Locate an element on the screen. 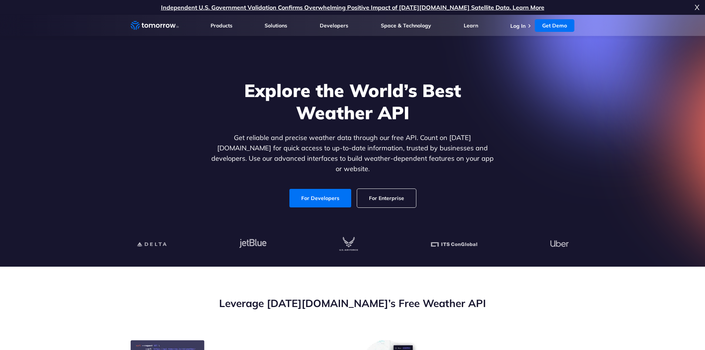 Image resolution: width=705 pixels, height=350 pixels. a: For Developers is located at coordinates (320, 198).